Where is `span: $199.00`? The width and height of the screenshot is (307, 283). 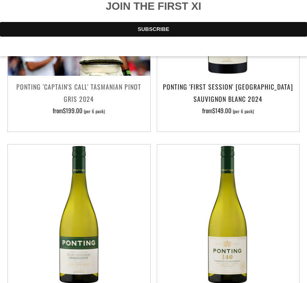 span: $199.00 is located at coordinates (73, 110).